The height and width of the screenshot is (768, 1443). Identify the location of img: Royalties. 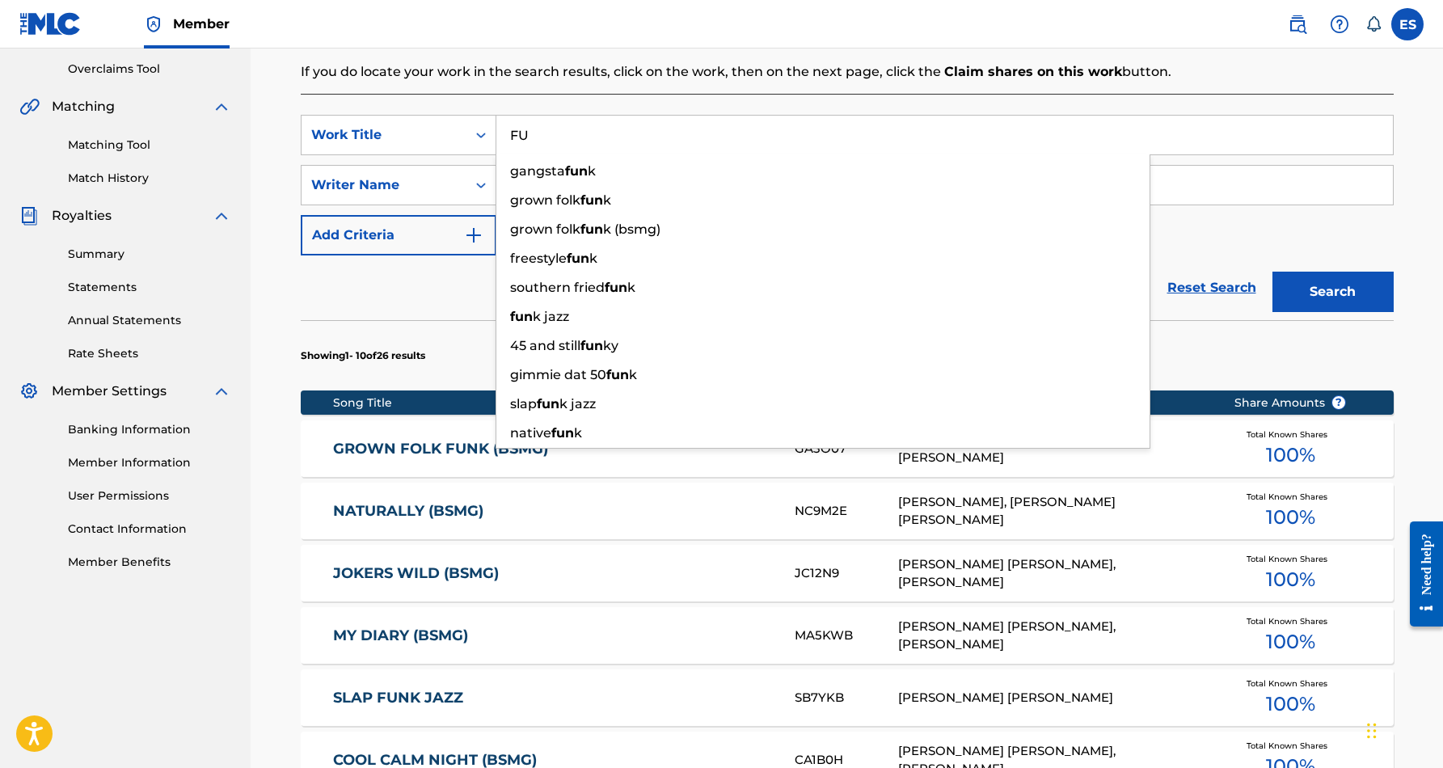
(29, 216).